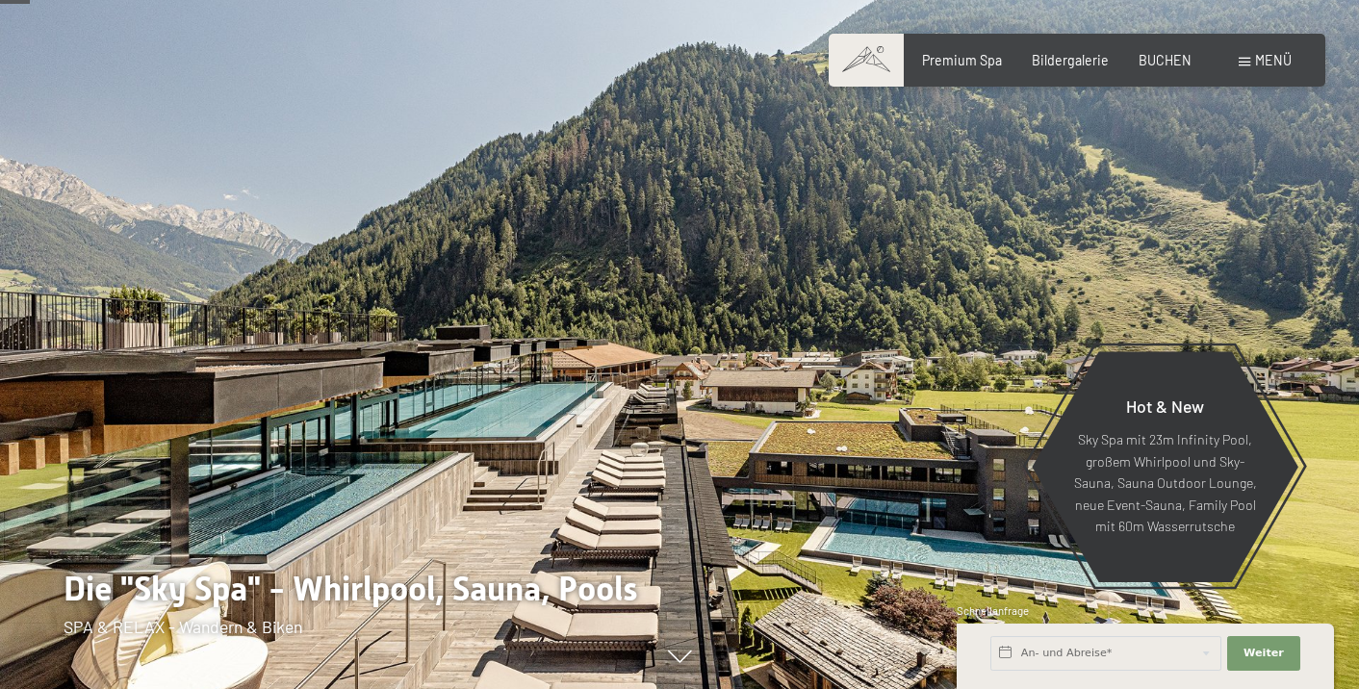 The image size is (1359, 689). What do you see at coordinates (1071, 60) in the screenshot?
I see `span: Bildergalerie` at bounding box center [1071, 60].